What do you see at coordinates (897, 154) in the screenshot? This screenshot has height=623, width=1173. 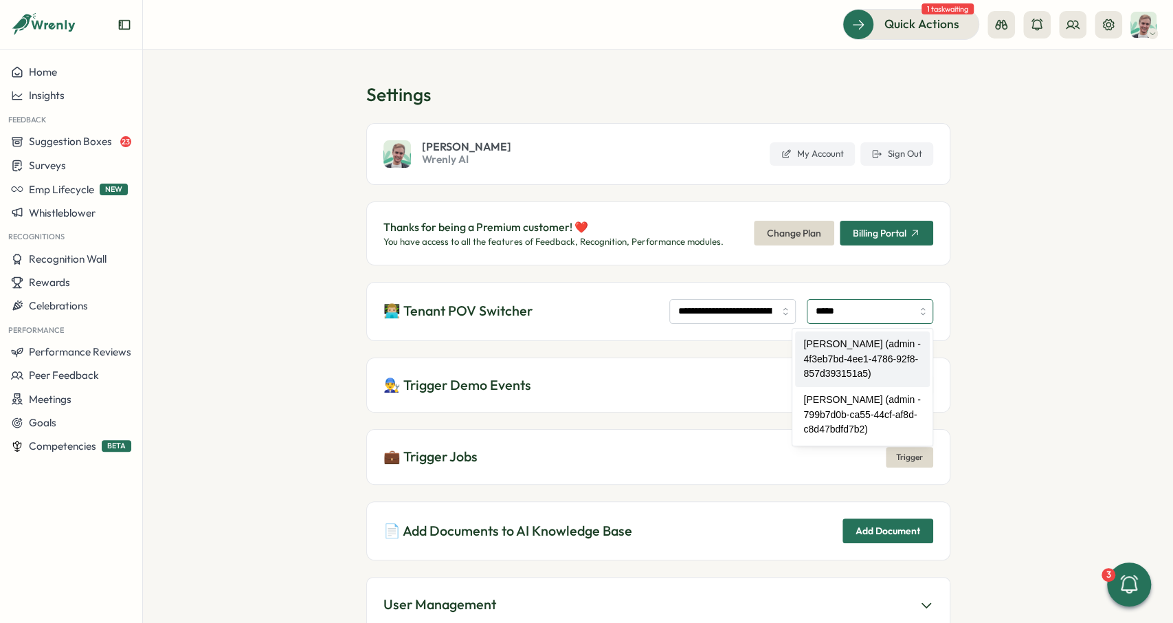 I see `button: Sign Out` at bounding box center [897, 154].